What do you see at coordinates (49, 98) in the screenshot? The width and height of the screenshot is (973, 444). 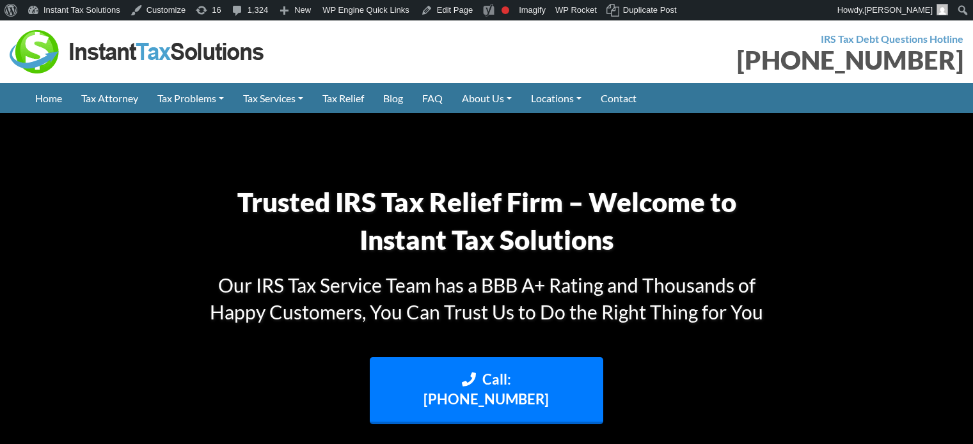 I see `a: Home` at bounding box center [49, 98].